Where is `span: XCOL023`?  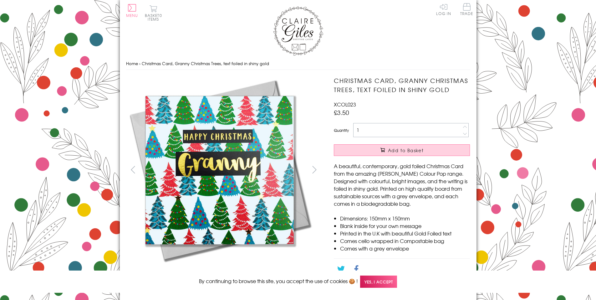 span: XCOL023 is located at coordinates (345, 104).